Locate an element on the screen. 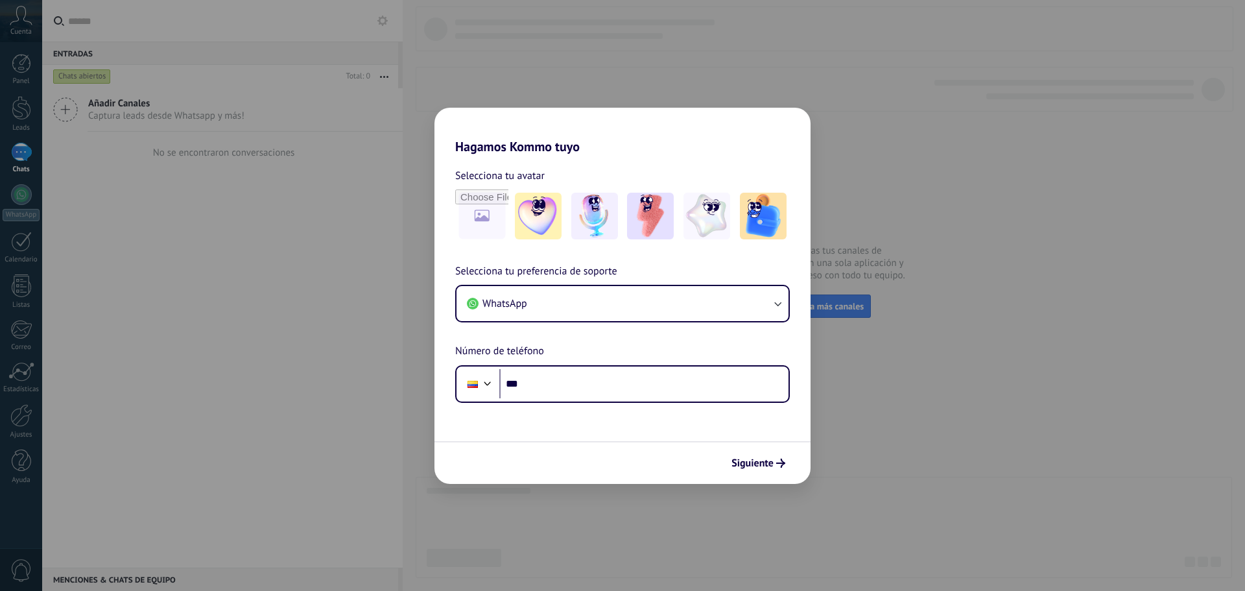 This screenshot has height=591, width=1245. span: Número de teléfono is located at coordinates (499, 352).